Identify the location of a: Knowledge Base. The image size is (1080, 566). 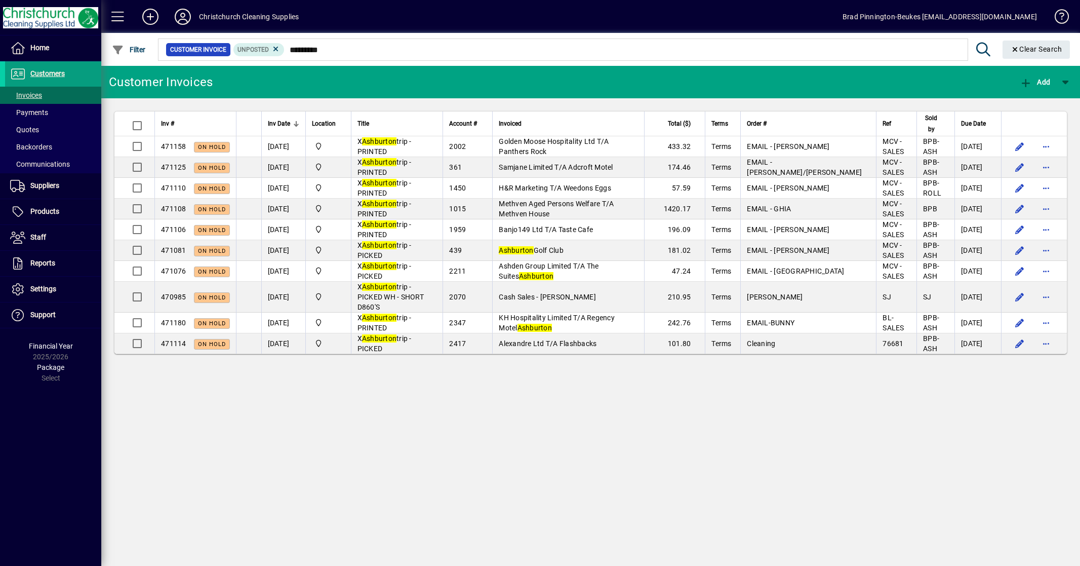
(1057, 18).